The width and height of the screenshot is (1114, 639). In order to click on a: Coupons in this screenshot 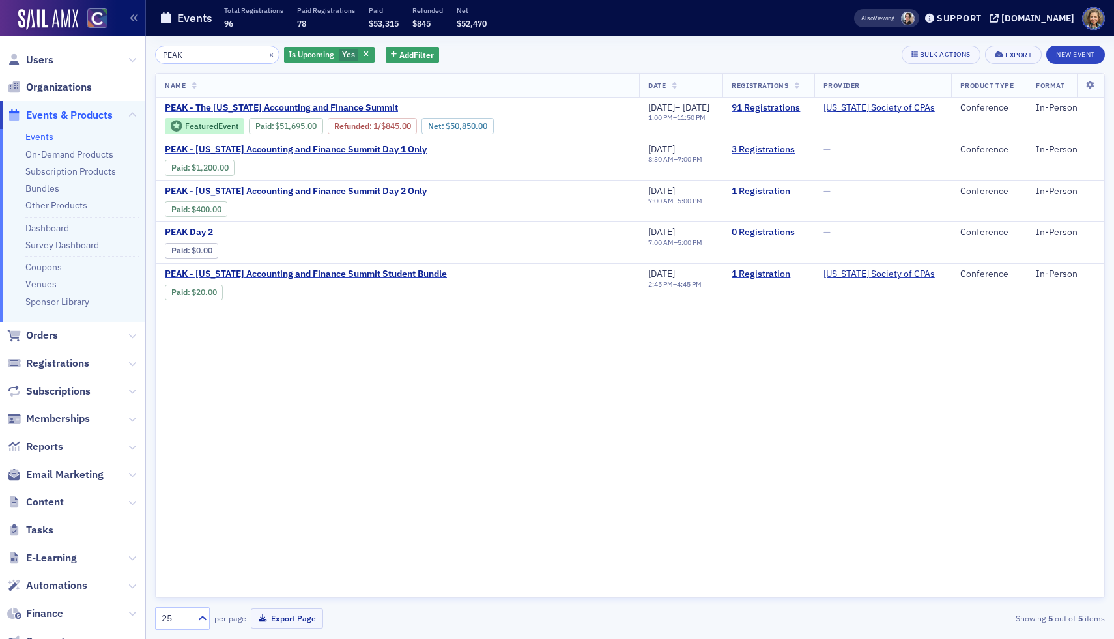, I will do `click(44, 267)`.